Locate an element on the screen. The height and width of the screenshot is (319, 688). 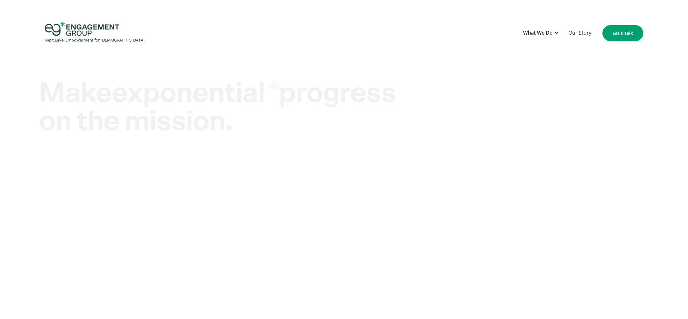
span: exponential is located at coordinates (195, 93).